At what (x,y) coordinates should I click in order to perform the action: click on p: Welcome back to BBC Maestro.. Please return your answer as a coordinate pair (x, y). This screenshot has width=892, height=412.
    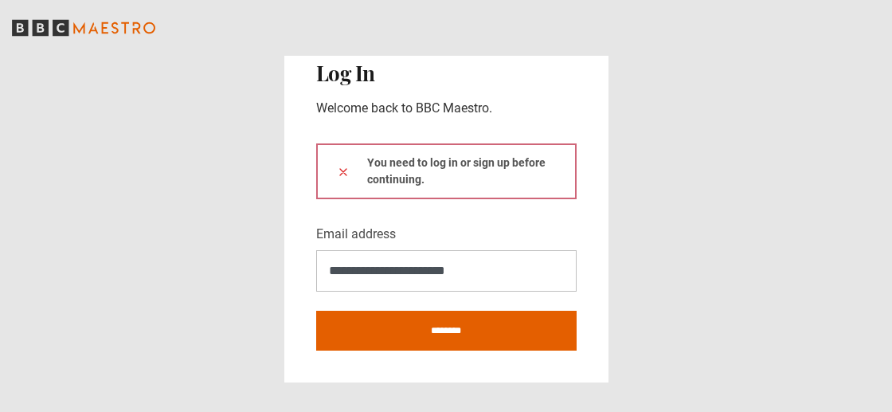
    Looking at the image, I should click on (446, 108).